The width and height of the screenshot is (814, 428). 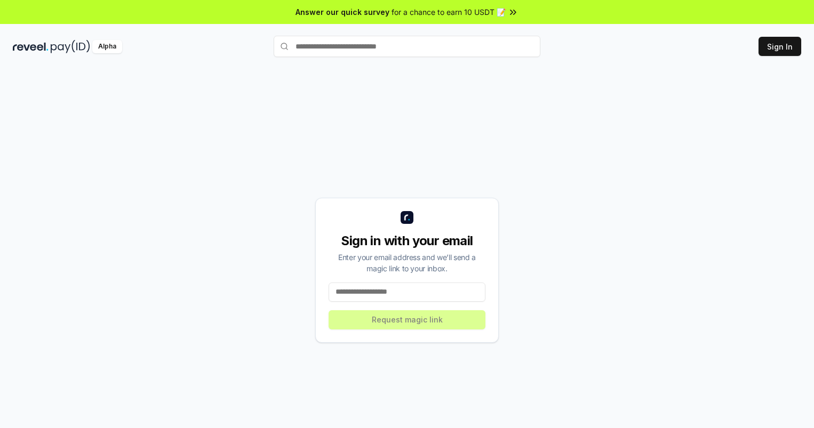 What do you see at coordinates (343, 12) in the screenshot?
I see `span: Answer our quick survey` at bounding box center [343, 12].